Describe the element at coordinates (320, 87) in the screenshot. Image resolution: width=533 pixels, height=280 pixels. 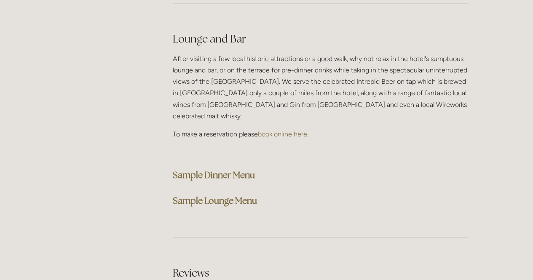
I see `p: After visiting a few local historic attractions or a good walk, why not relax in the hotel's sump...` at that location.